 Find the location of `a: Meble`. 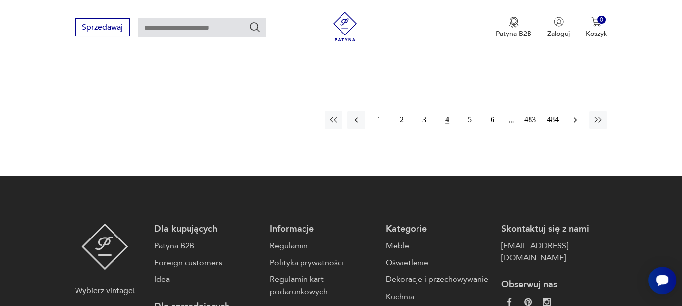

a: Meble is located at coordinates (439, 246).